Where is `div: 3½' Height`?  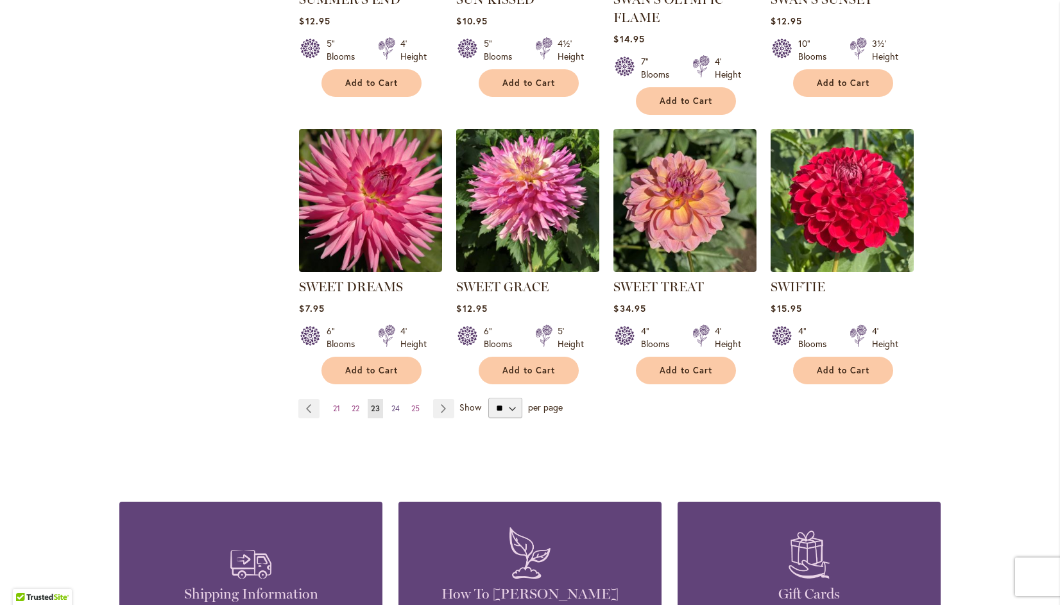
div: 3½' Height is located at coordinates (884, 50).